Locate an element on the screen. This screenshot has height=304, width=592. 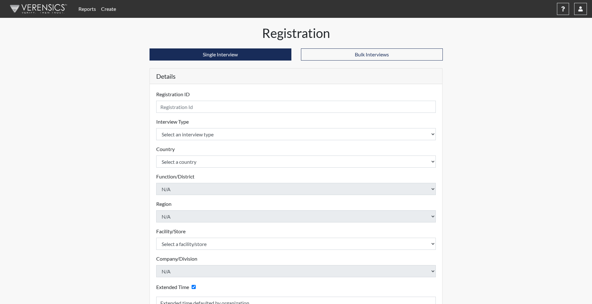
button: Bulk Interviews is located at coordinates (372, 55).